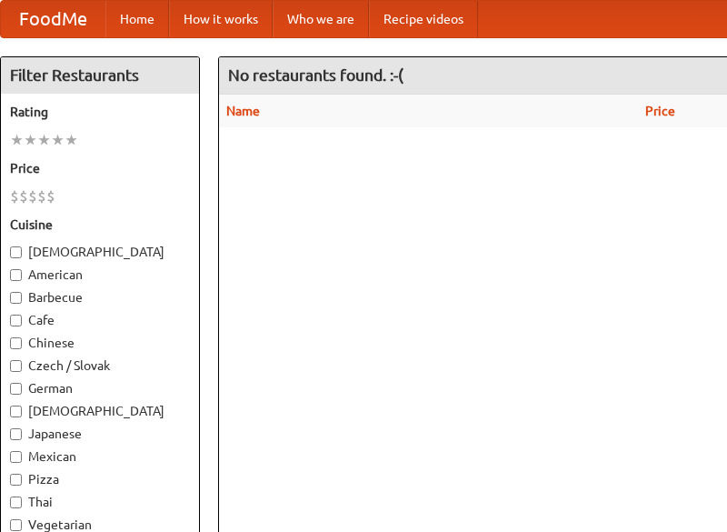 The image size is (727, 532). What do you see at coordinates (100, 388) in the screenshot?
I see `label: German` at bounding box center [100, 388].